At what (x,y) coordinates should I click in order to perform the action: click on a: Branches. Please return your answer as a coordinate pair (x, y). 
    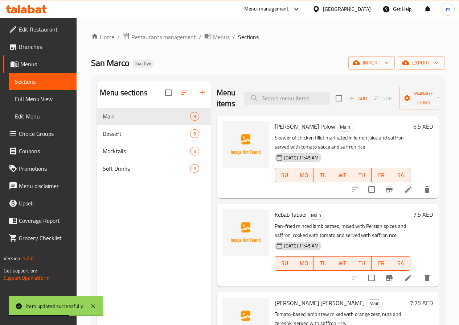
    Looking at the image, I should click on (40, 47).